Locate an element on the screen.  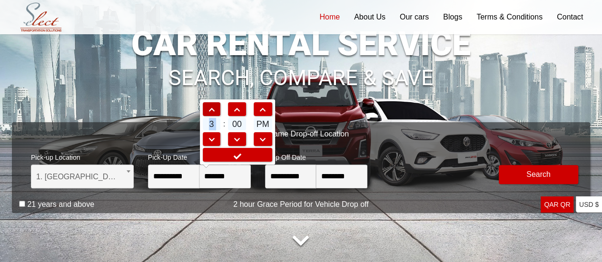
h1: SEARCH, COMPARE & SAVE is located at coordinates (301, 71).